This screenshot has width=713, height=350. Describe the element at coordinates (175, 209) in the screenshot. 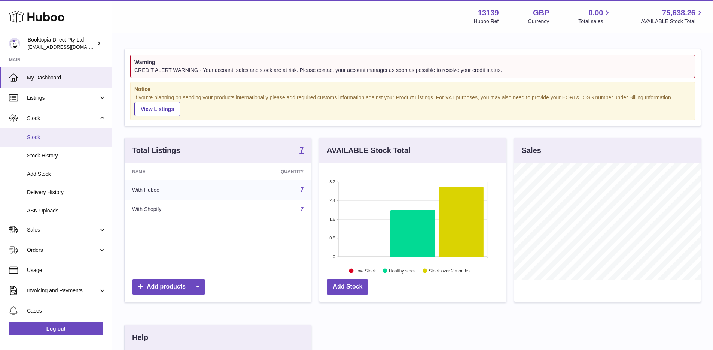

I see `td: With Shopify` at that location.